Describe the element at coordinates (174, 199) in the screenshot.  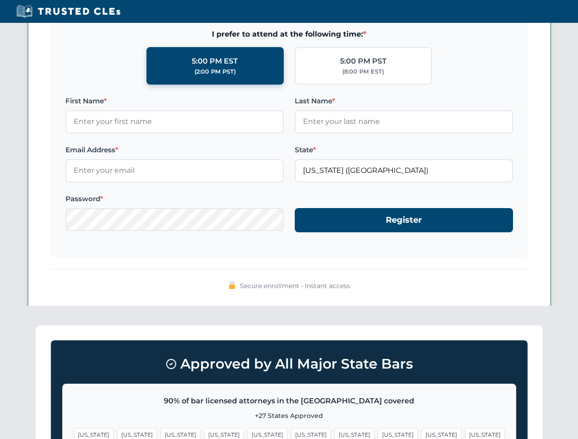
I see `label: Password` at that location.